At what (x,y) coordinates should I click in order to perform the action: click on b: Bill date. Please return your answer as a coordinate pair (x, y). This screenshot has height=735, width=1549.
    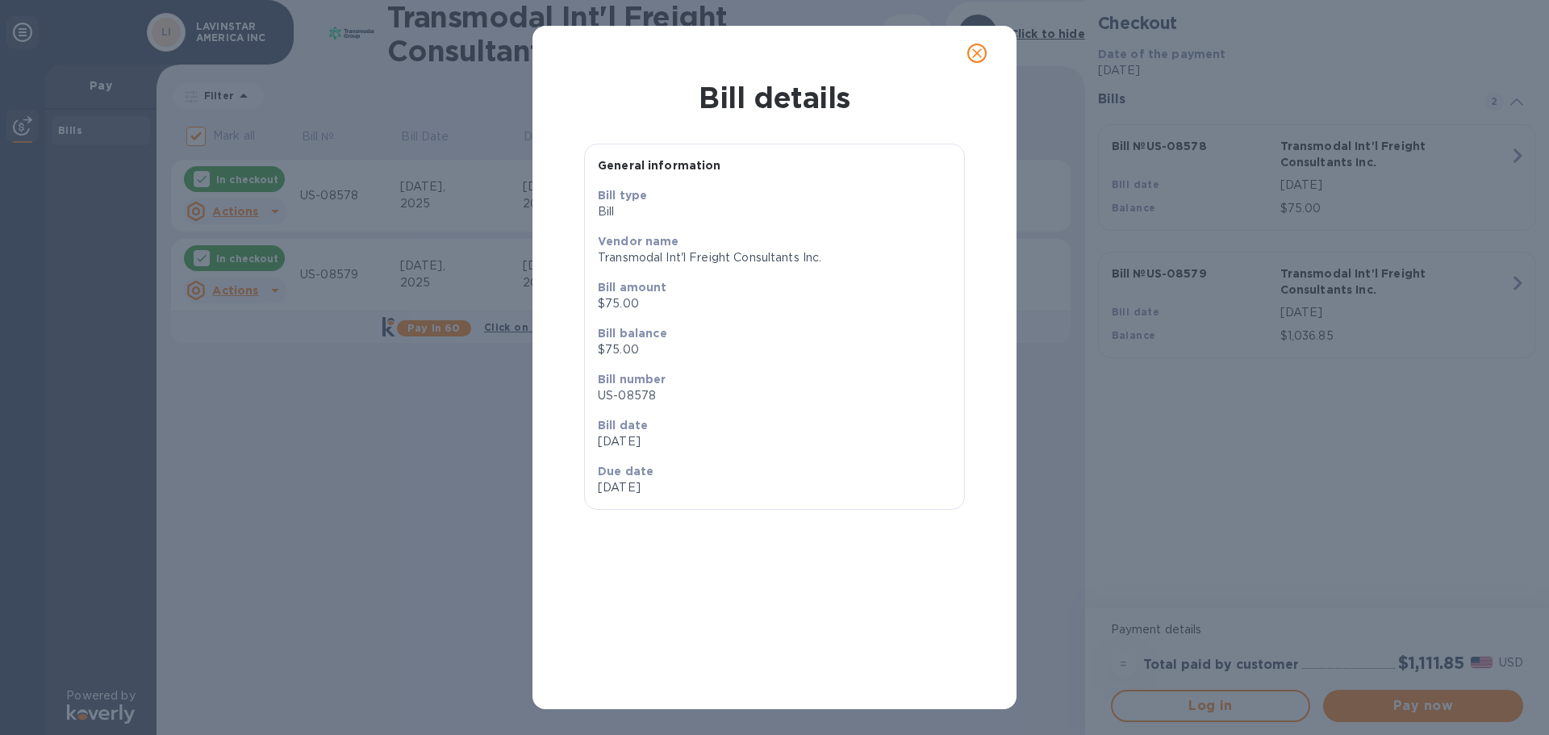
    Looking at the image, I should click on (623, 425).